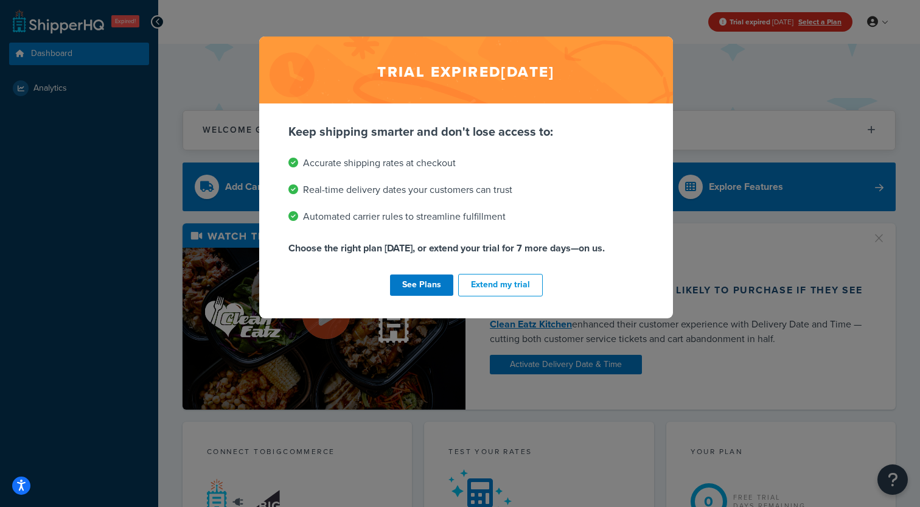 This screenshot has width=920, height=507. Describe the element at coordinates (422, 285) in the screenshot. I see `a: See Plans` at that location.